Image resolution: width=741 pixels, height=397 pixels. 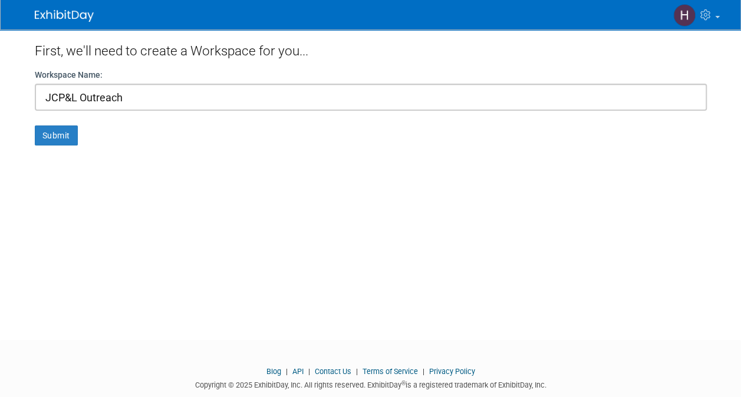 I want to click on a: Privacy Policy, so click(x=452, y=371).